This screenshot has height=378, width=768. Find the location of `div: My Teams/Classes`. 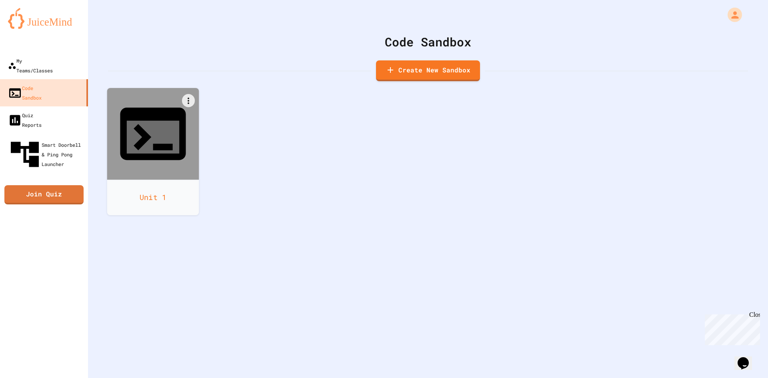

div: My Teams/Classes is located at coordinates (30, 66).